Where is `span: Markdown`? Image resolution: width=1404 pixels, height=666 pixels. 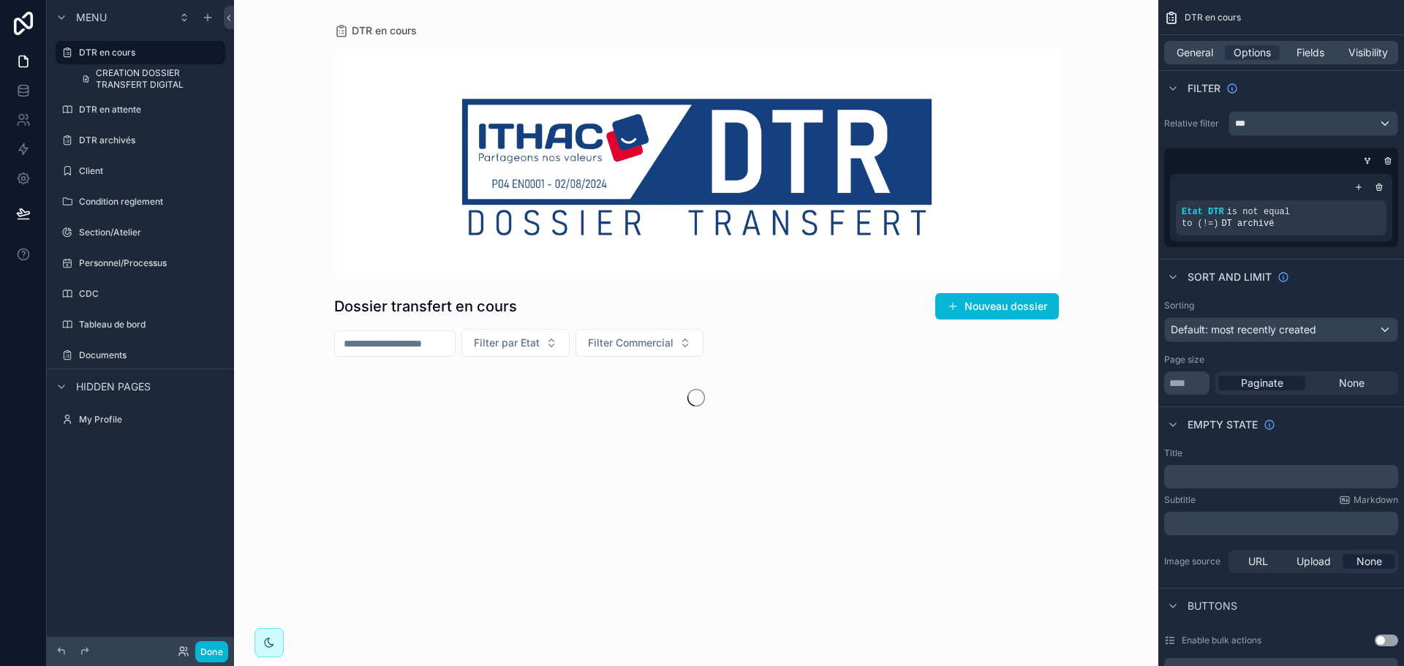
span: Markdown is located at coordinates (1376, 500).